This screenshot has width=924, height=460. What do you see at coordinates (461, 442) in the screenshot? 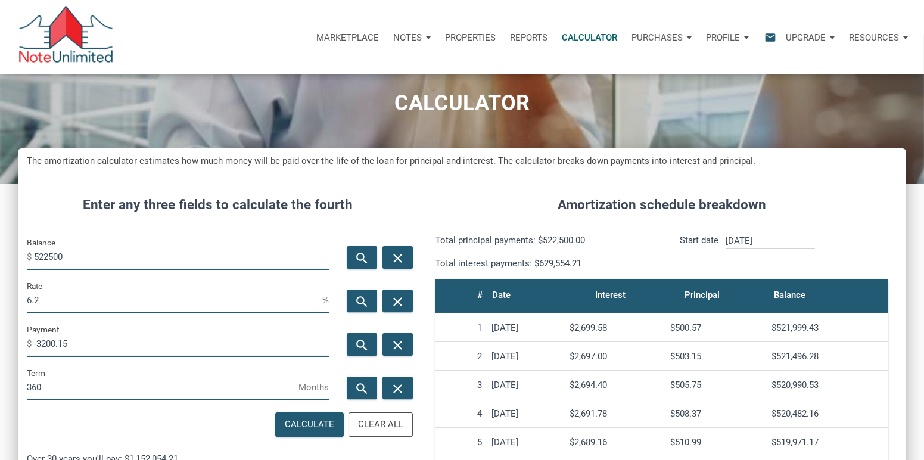
I see `div: 5` at bounding box center [461, 442].